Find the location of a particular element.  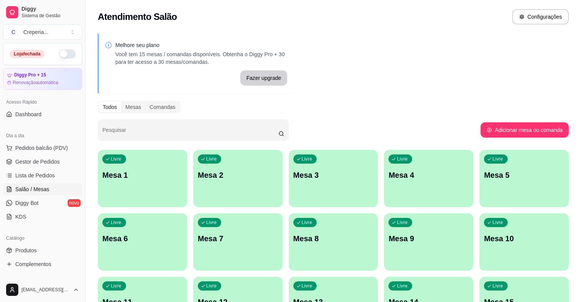

a: Complementos is located at coordinates (42, 264).